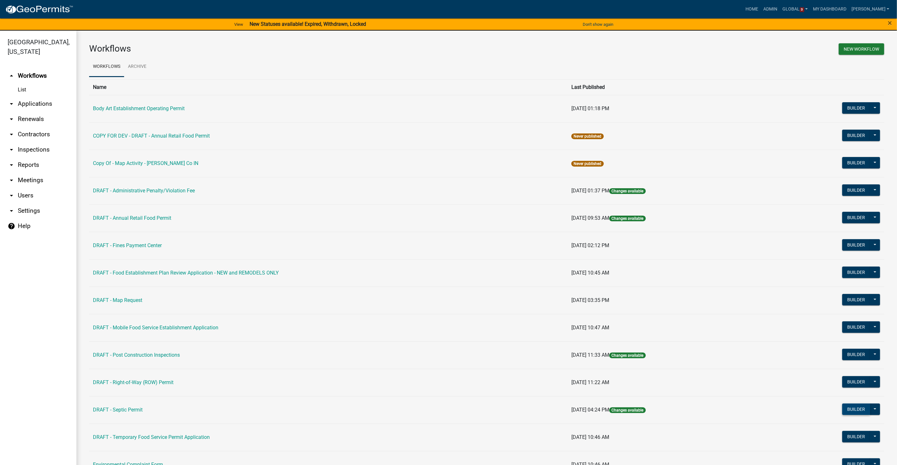  Describe the element at coordinates (890, 23) in the screenshot. I see `button: Close` at that location.